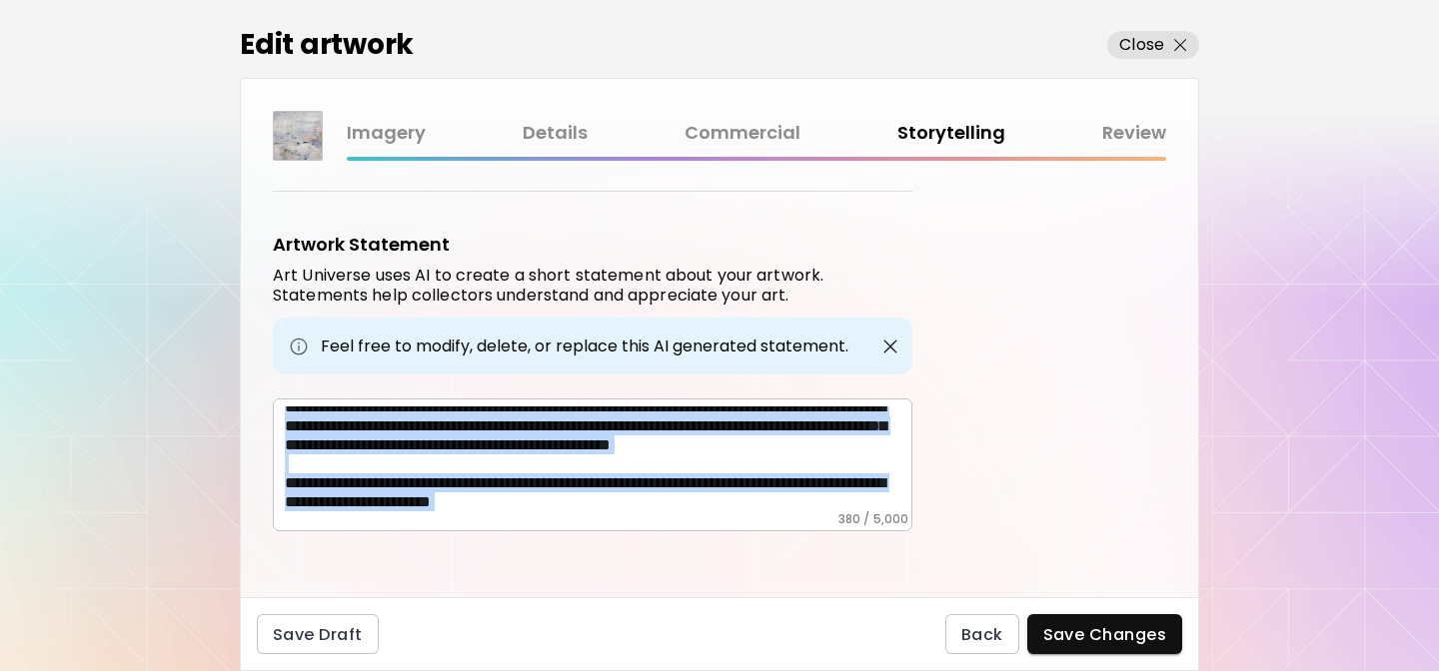 Image resolution: width=1439 pixels, height=671 pixels. Describe the element at coordinates (890, 347) in the screenshot. I see `button: close-button` at that location.